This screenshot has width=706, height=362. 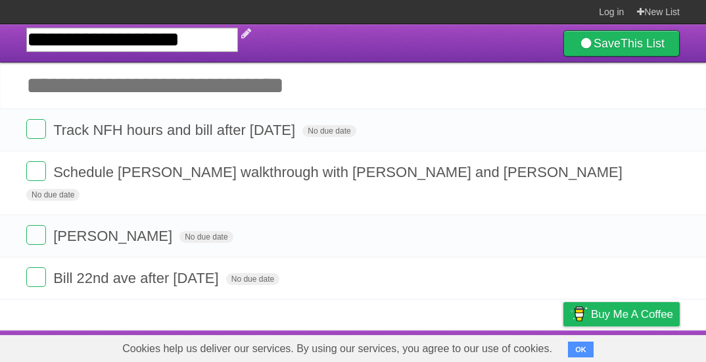 I want to click on a: Privacy, so click(x=563, y=346).